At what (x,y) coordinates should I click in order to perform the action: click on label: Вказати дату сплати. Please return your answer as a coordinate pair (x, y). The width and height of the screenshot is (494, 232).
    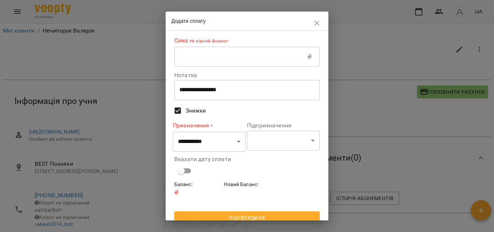
    Looking at the image, I should click on (247, 159).